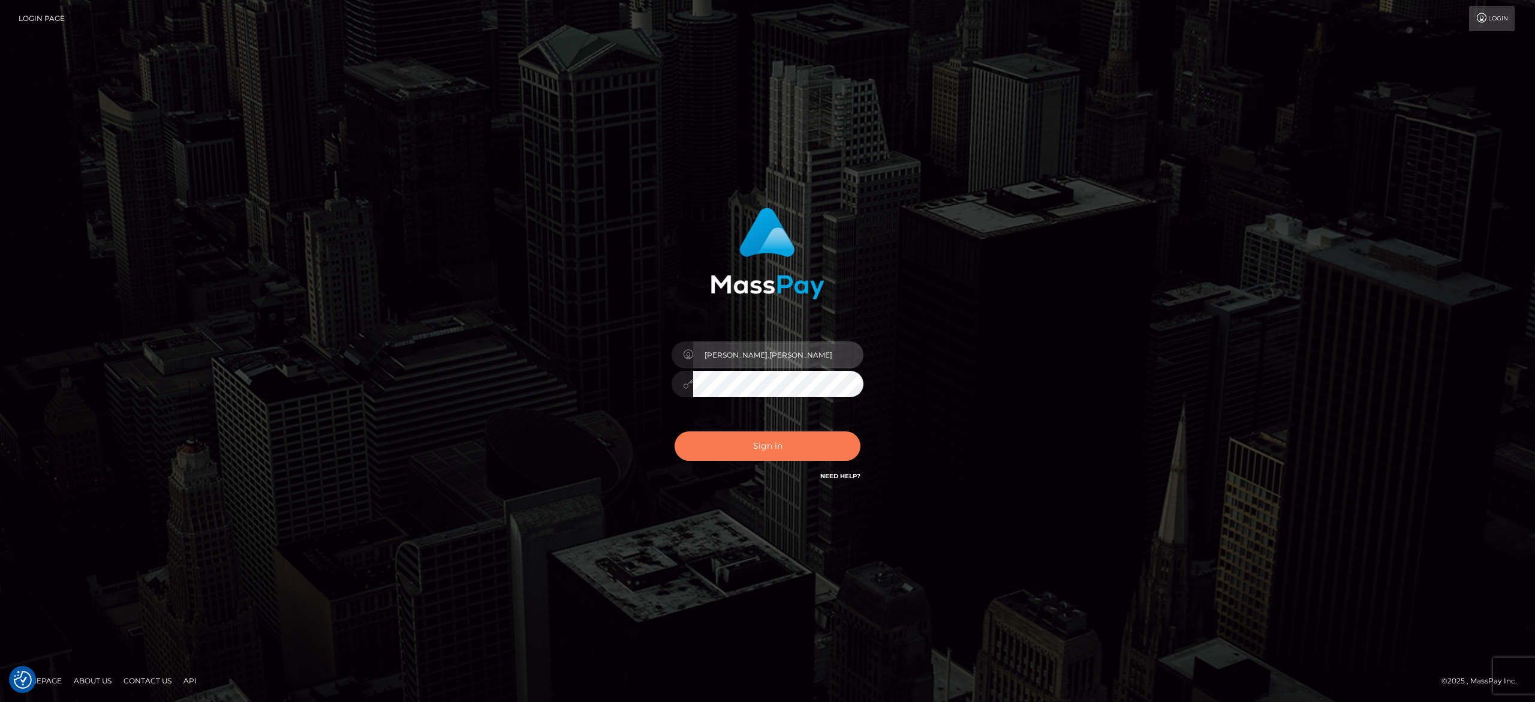  Describe the element at coordinates (148, 680) in the screenshot. I see `a: Contact Us` at that location.